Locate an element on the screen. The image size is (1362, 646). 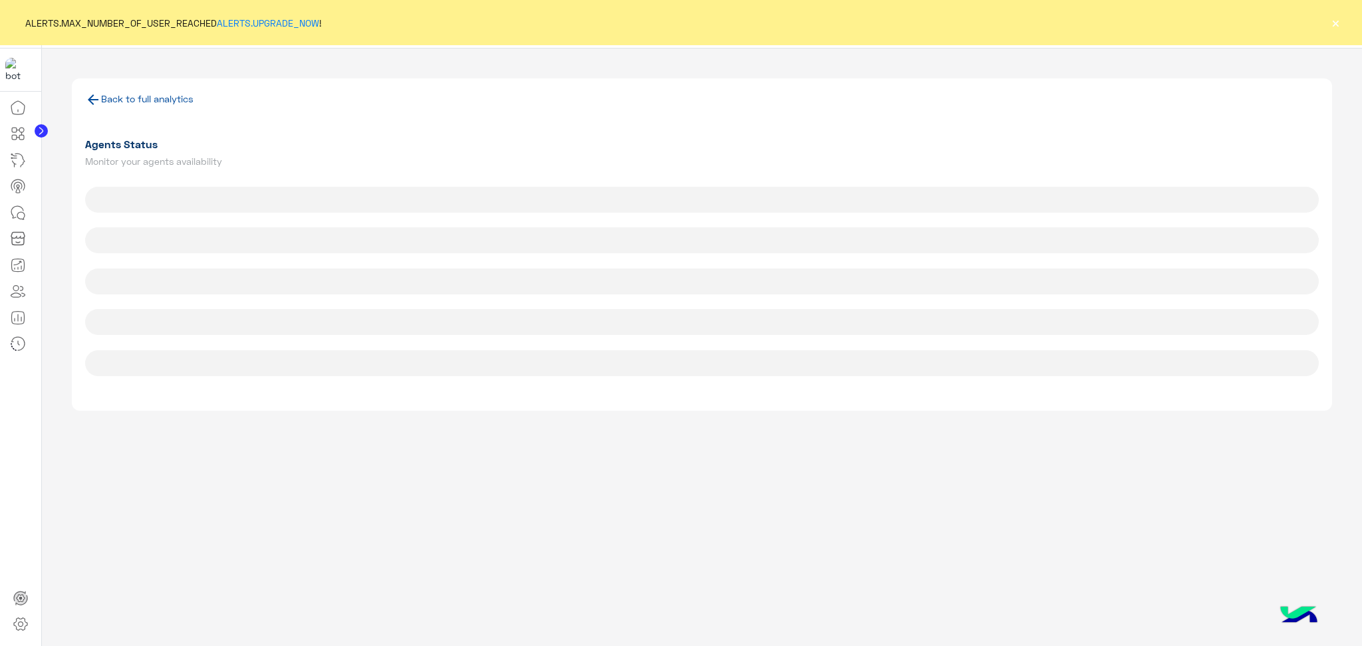
a: ALERTS.UPGRADE_NOW is located at coordinates (268, 23).